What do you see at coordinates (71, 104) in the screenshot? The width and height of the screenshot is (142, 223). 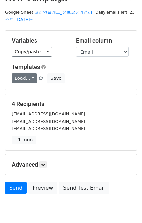 I see `h5: 4 Recipients` at bounding box center [71, 104].